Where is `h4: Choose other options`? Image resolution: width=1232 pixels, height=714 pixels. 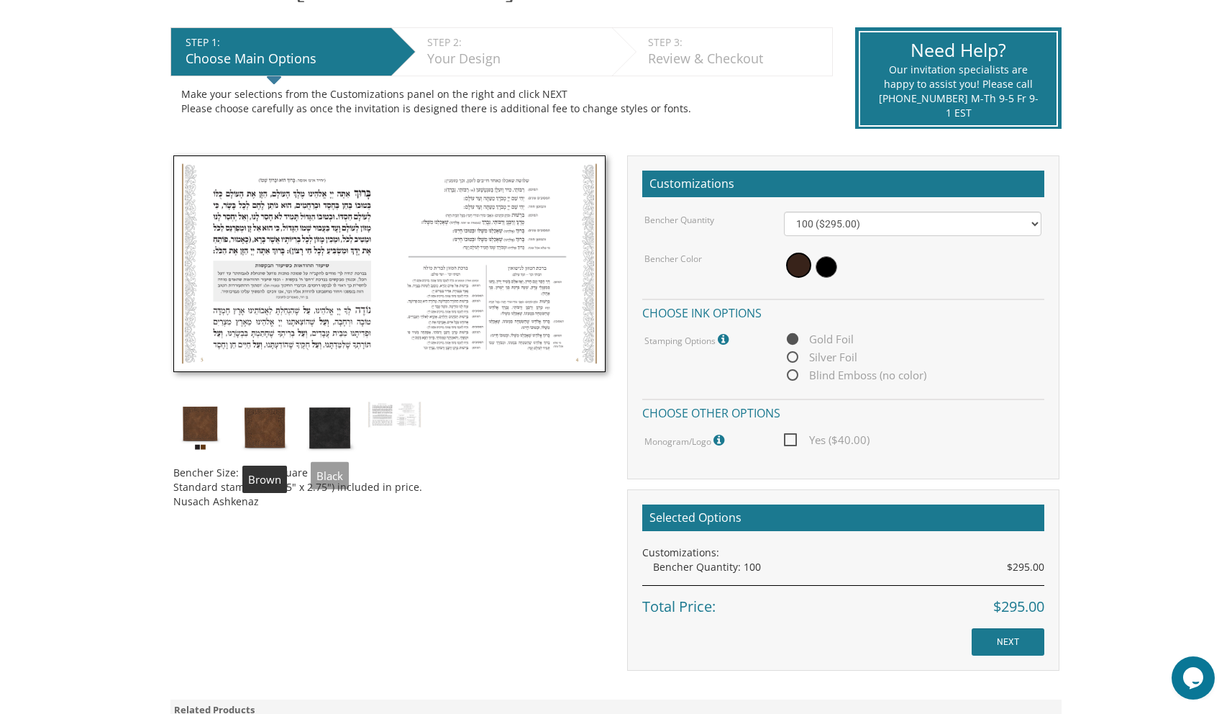
h4: Choose other options is located at coordinates (843, 411).